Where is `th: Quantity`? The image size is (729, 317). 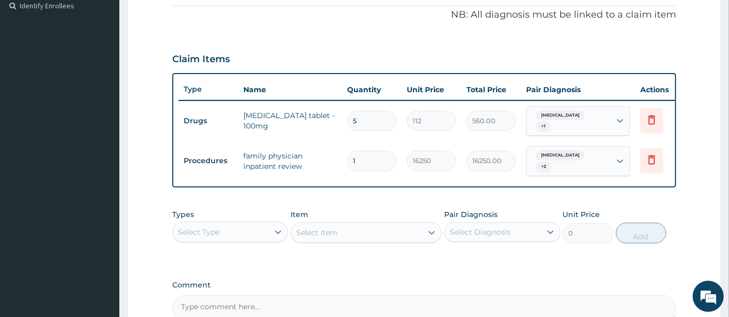
th: Quantity is located at coordinates (371, 90).